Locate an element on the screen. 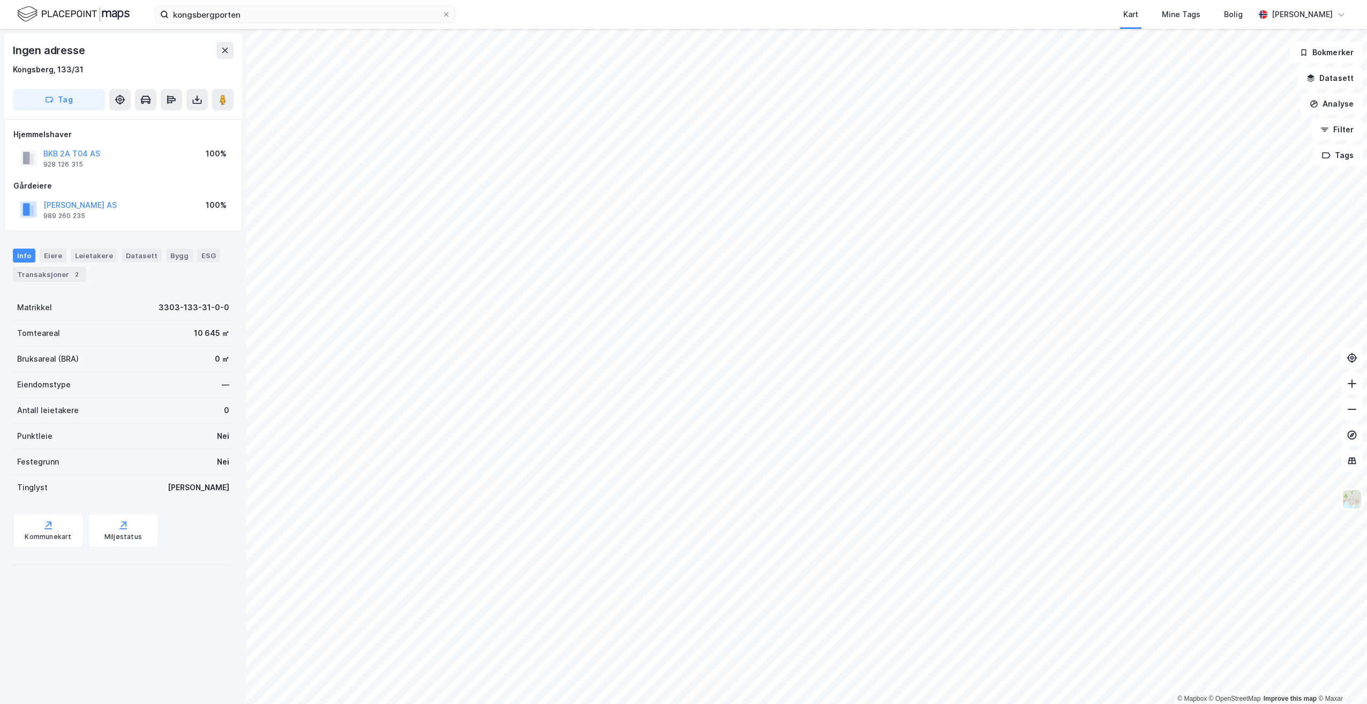  div: Antall leietakere is located at coordinates (48, 410).